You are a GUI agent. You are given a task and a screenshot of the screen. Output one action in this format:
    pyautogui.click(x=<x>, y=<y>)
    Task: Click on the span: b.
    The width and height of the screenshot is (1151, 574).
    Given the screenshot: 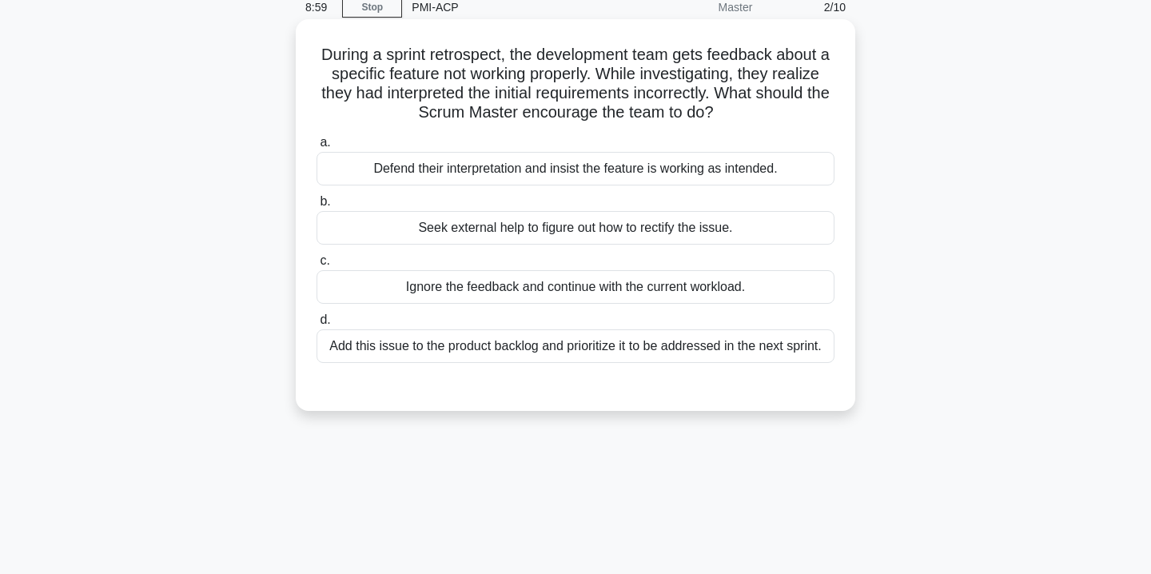 What is the action you would take?
    pyautogui.click(x=325, y=201)
    